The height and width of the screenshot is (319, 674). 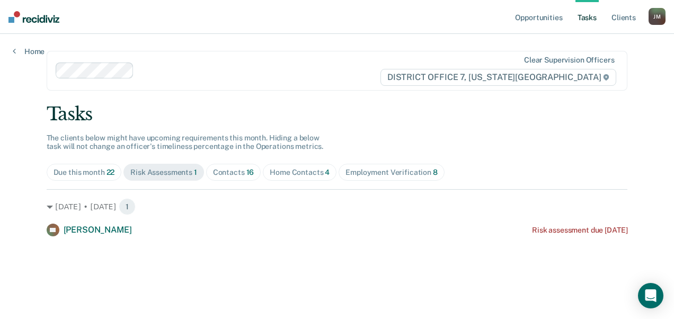 I want to click on div: Employment Verification, so click(x=391, y=172).